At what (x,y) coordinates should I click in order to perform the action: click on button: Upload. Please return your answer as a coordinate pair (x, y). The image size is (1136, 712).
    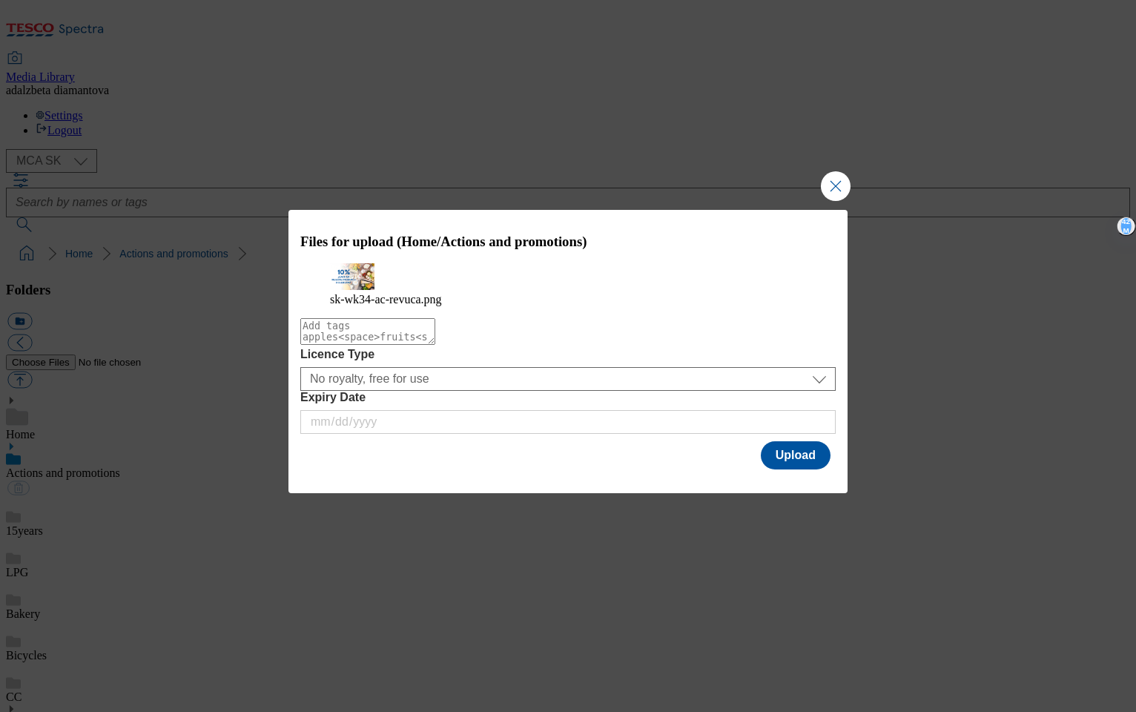
    Looking at the image, I should click on (796, 455).